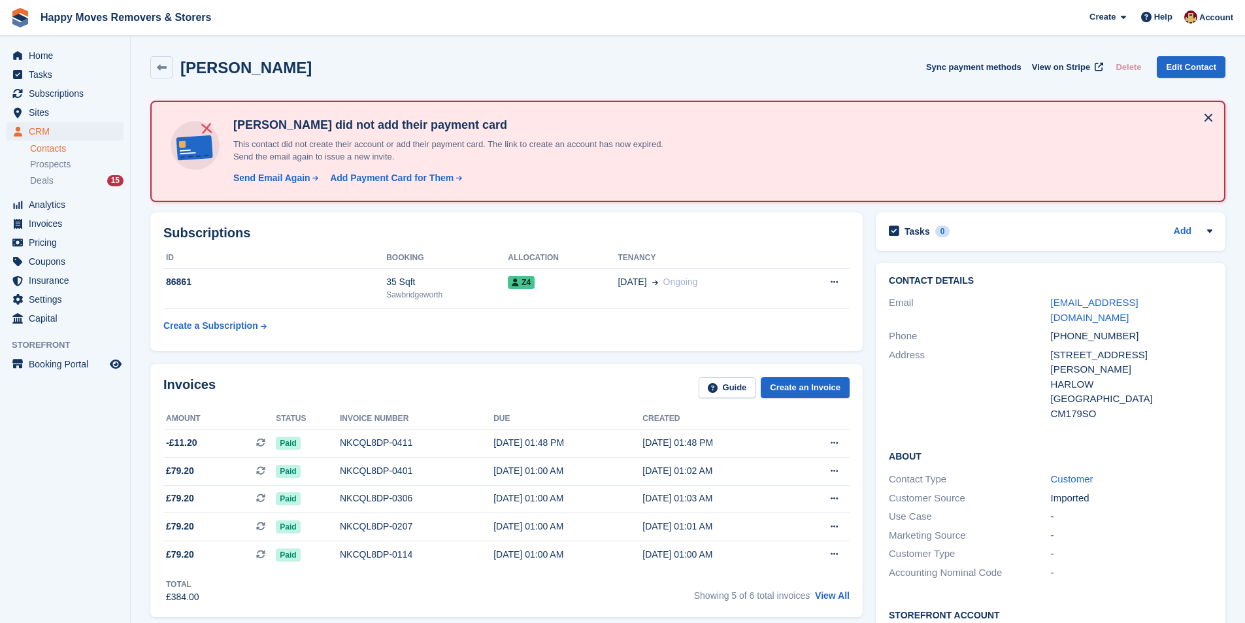 This screenshot has width=1245, height=623. Describe the element at coordinates (274, 258) in the screenshot. I see `th: ID` at that location.